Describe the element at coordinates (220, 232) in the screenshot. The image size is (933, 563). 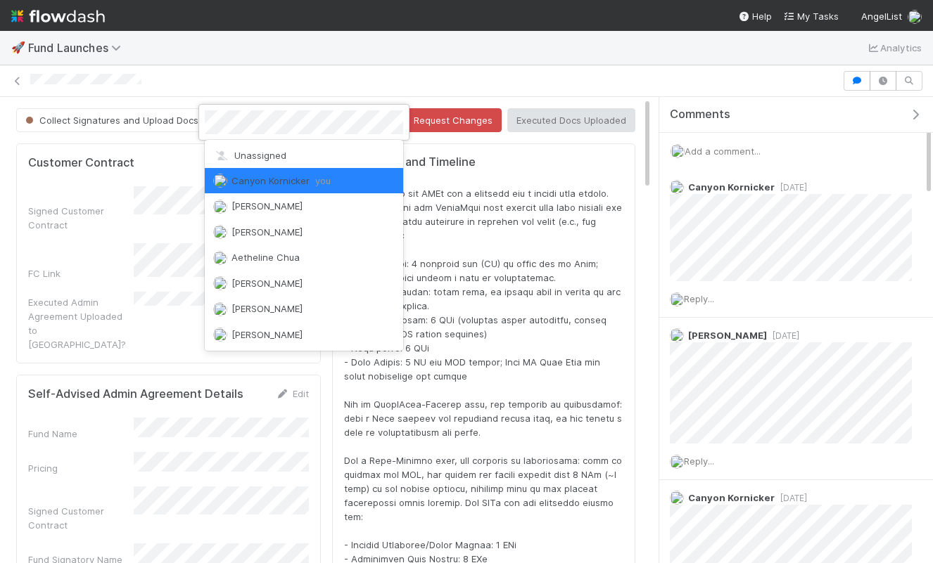
I see `img: avatar_55c8bf04-bdf8-4706-8388-4c62d4787457.png` at that location.